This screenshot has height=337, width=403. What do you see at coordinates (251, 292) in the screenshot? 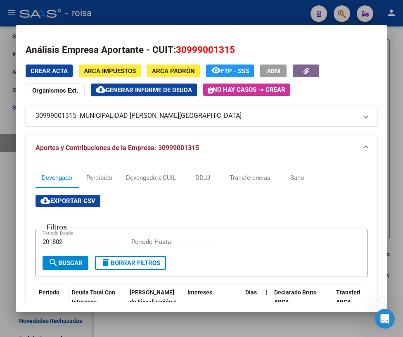
I see `span: Dias` at bounding box center [251, 292].